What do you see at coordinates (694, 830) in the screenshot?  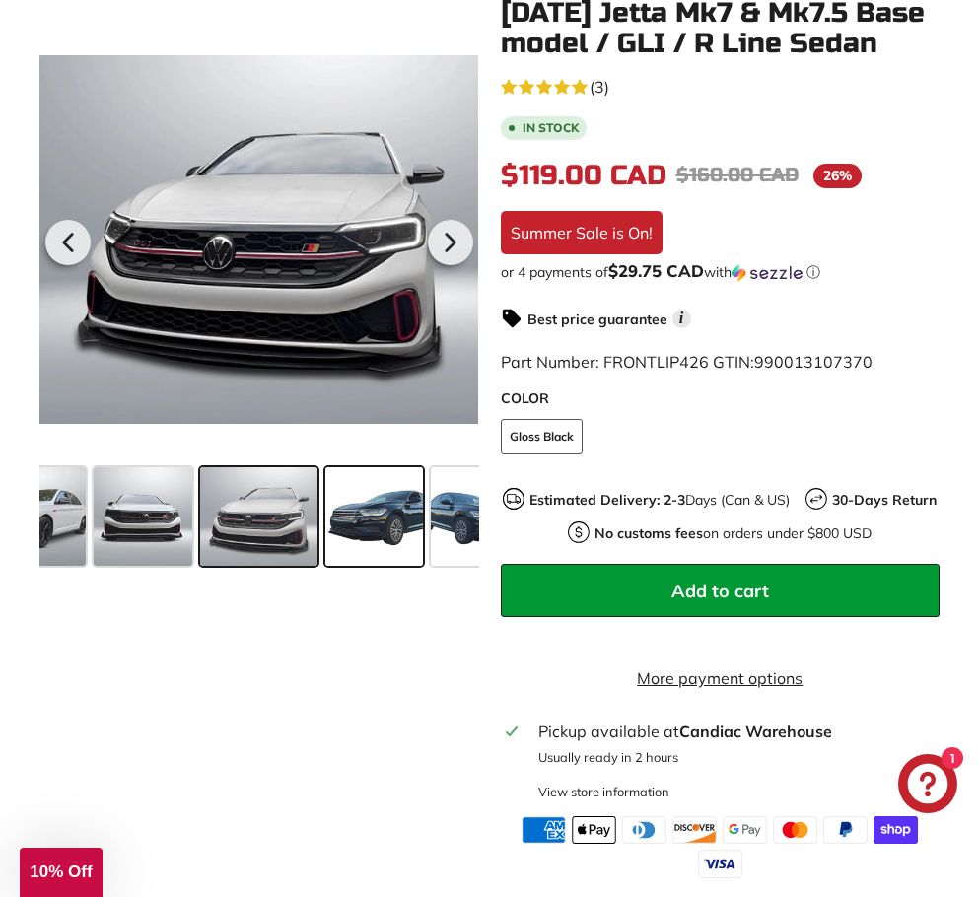 I see `img: discover` at bounding box center [694, 830].